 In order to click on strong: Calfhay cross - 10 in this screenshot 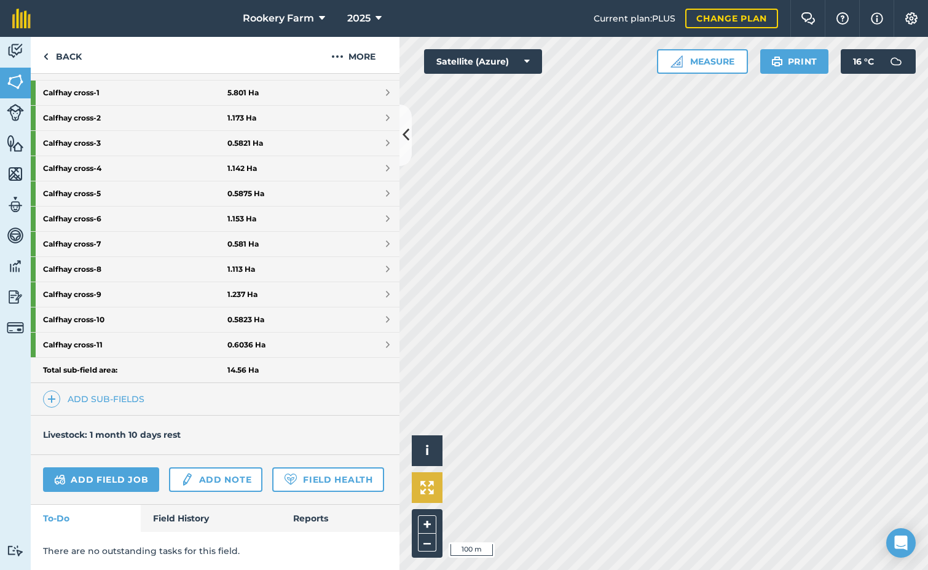, I will do `click(135, 320)`.